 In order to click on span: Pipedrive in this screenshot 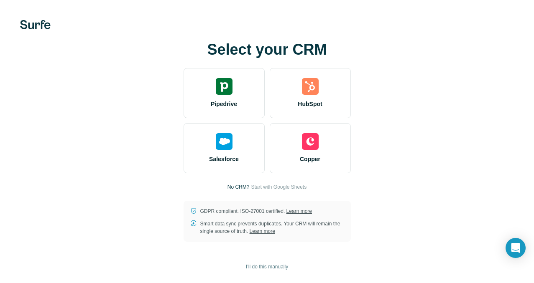, I will do `click(224, 104)`.